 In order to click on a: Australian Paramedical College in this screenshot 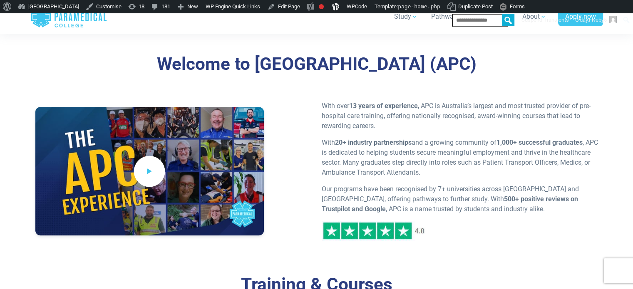, I will do `click(69, 17)`.